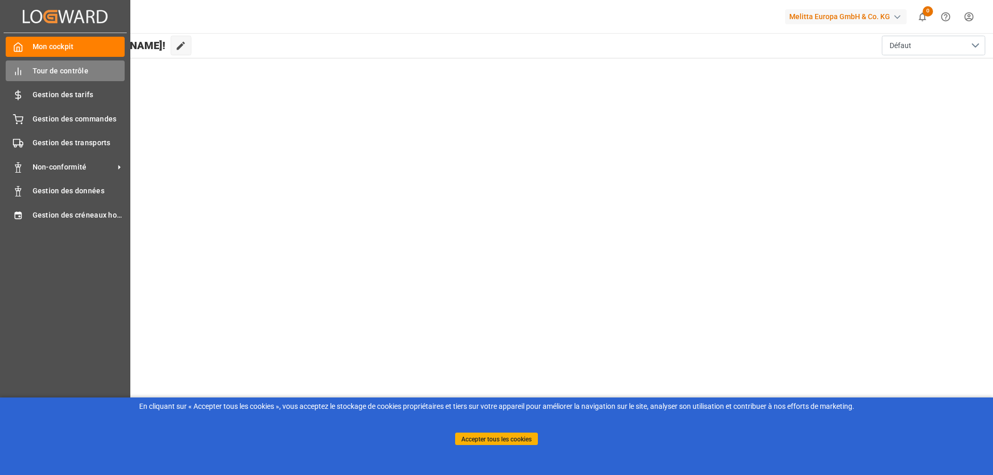 The image size is (993, 475). Describe the element at coordinates (65, 215) in the screenshot. I see `a: Gestion des créneaux horaires` at that location.